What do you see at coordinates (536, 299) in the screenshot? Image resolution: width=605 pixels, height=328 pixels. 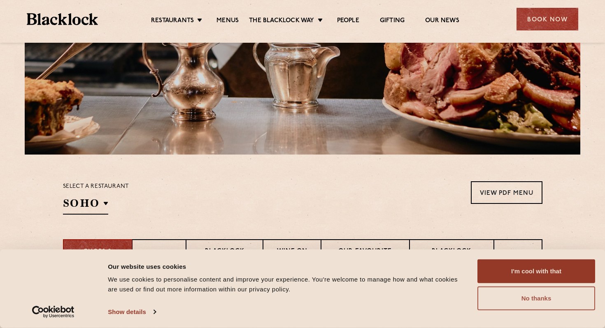 I see `button: No thanks` at bounding box center [536, 299].